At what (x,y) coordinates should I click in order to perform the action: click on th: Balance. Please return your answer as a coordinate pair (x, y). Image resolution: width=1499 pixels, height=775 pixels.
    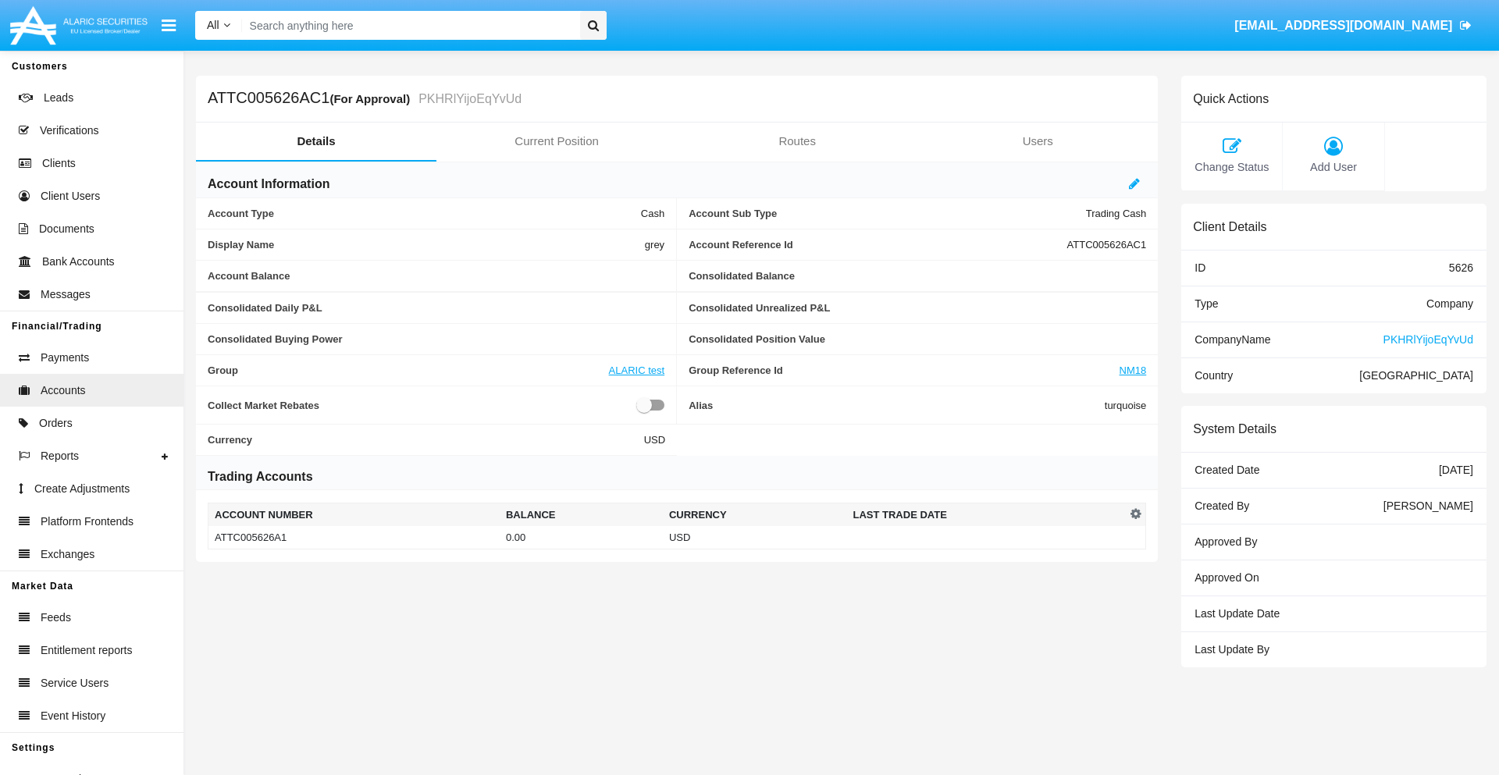
    Looking at the image, I should click on (581, 515).